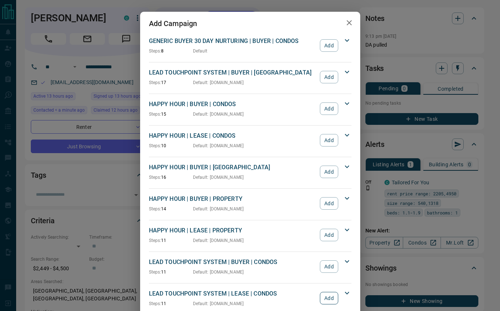  I want to click on p: LEAD TOUCHPOINT SYSTEM | BUYER | CONDOS, so click(233, 262).